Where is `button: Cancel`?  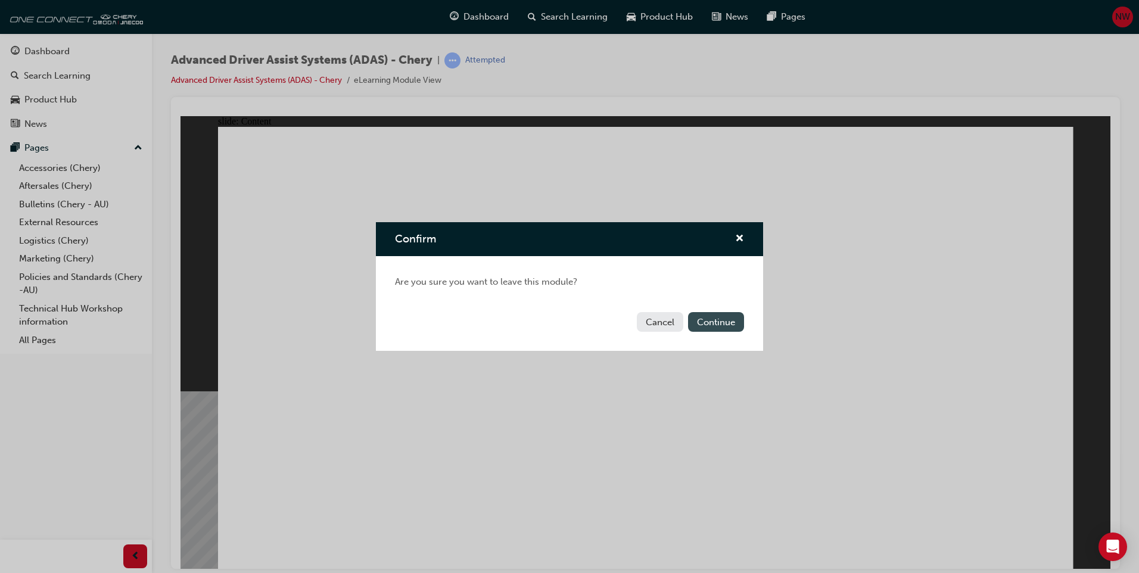 button: Cancel is located at coordinates (660, 322).